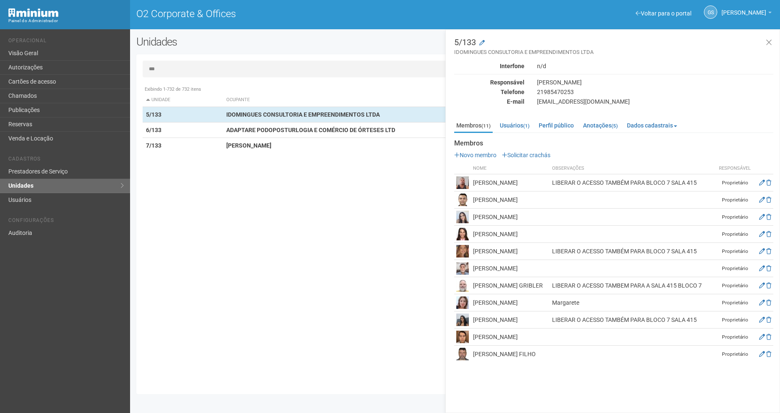 This screenshot has width=780, height=413. What do you see at coordinates (33, 13) in the screenshot?
I see `img: Minium` at bounding box center [33, 13].